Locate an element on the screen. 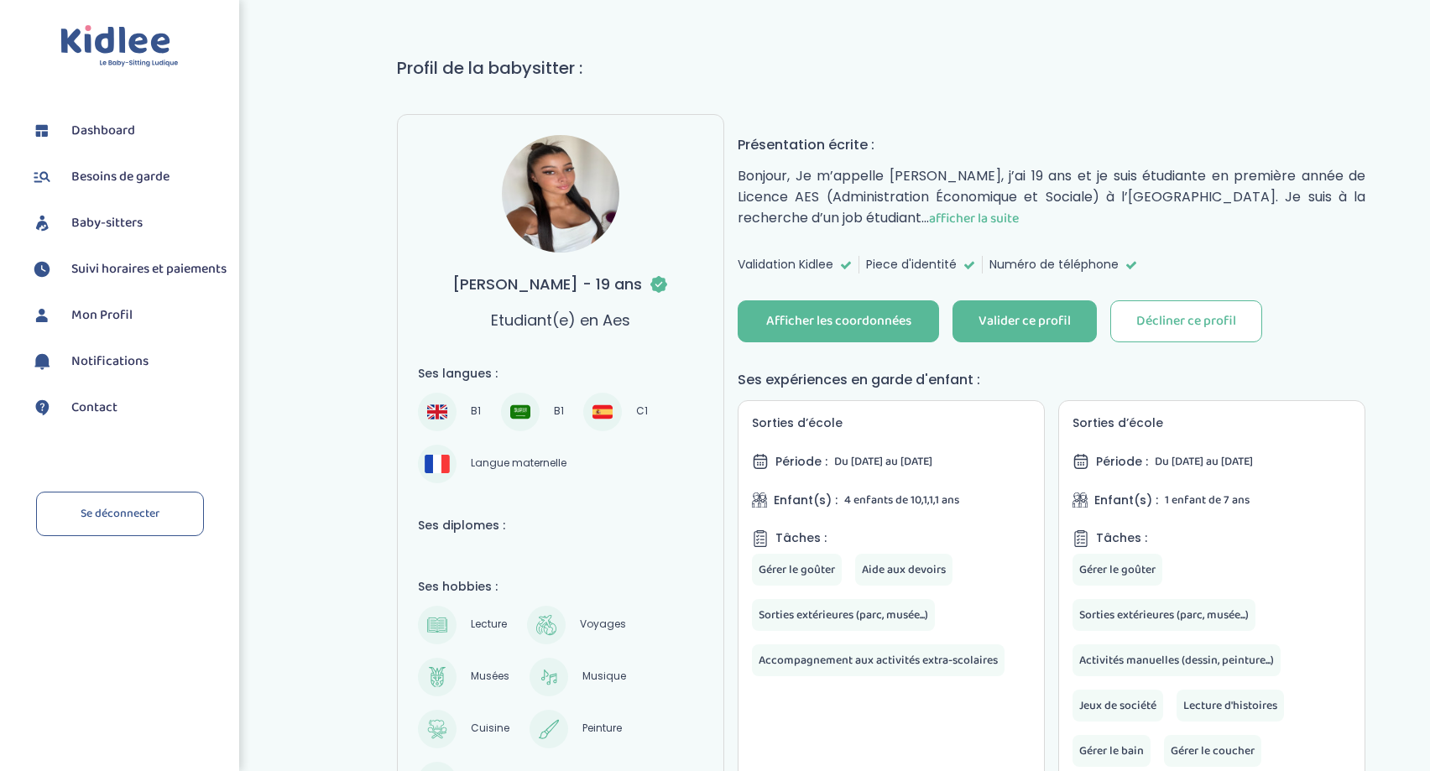  a: Contact is located at coordinates (128, 408).